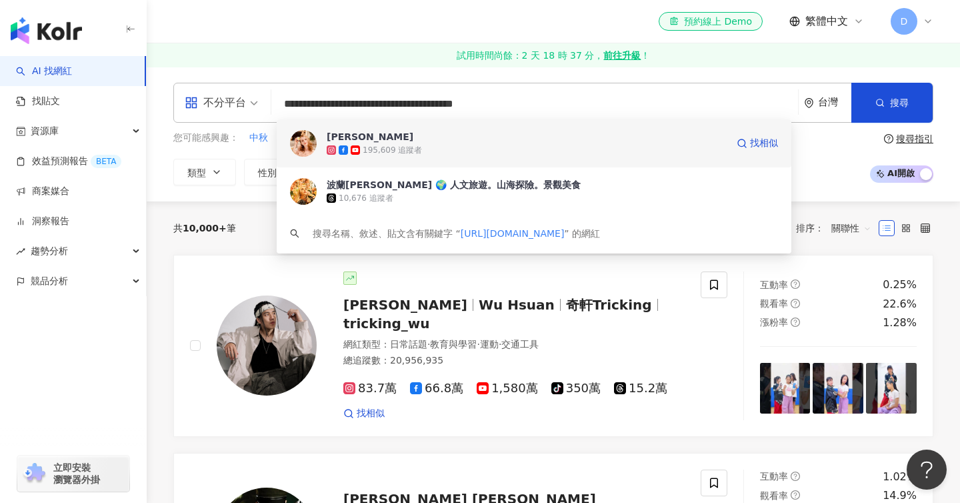 This screenshot has width=960, height=503. What do you see at coordinates (205, 172) in the screenshot?
I see `button: 類型` at bounding box center [205, 172].